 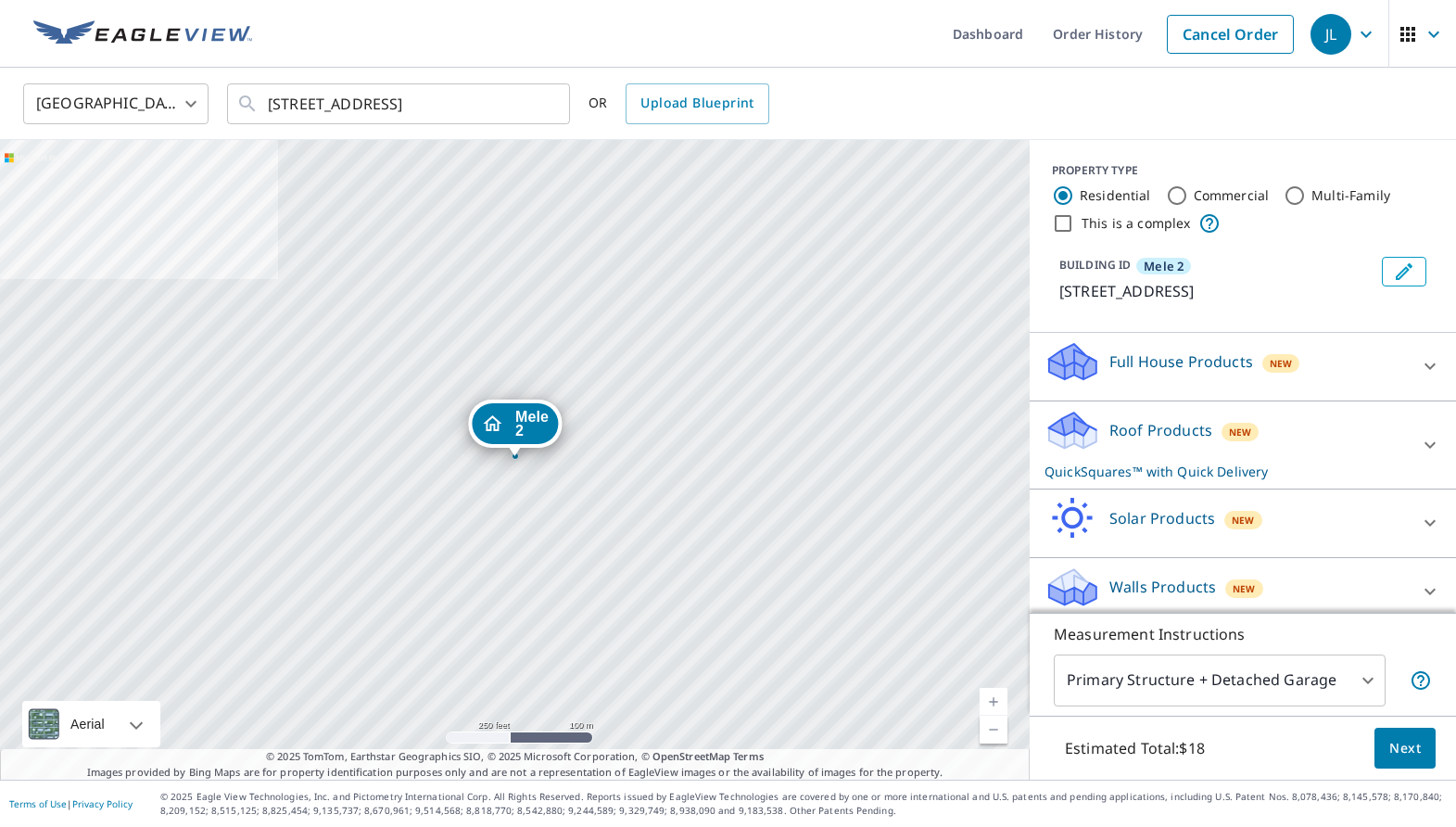 I want to click on div: Full House ProductsNew, so click(x=1243, y=366).